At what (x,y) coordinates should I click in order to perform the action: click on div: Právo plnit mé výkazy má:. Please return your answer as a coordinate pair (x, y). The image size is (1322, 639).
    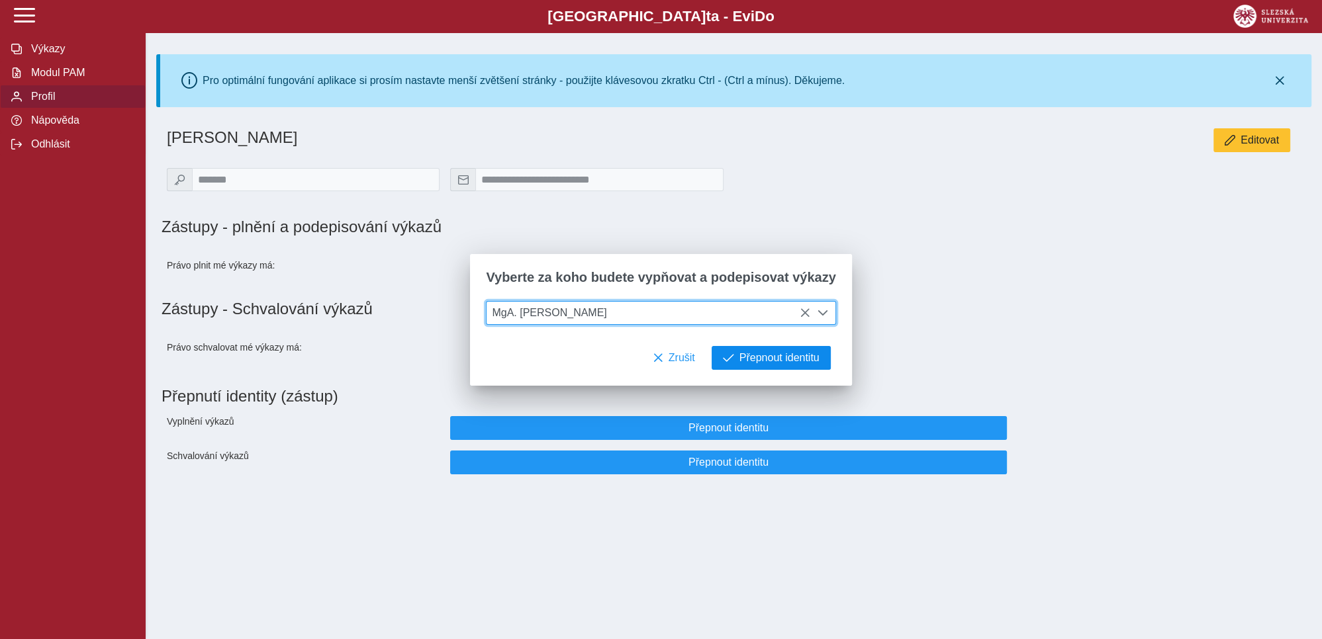
    Looking at the image, I should click on (303, 265).